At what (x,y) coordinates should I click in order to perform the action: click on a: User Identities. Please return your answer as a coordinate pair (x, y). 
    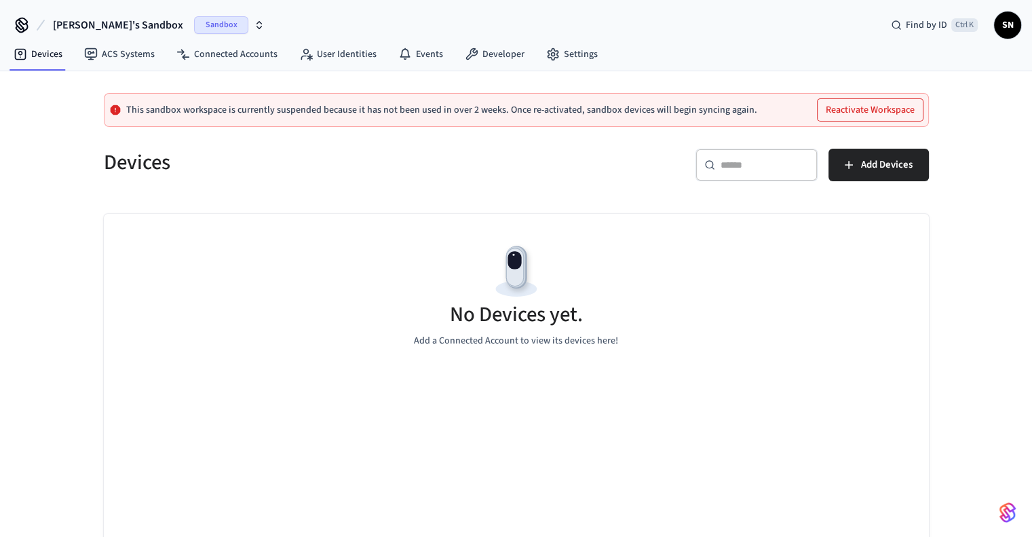
    Looking at the image, I should click on (338, 54).